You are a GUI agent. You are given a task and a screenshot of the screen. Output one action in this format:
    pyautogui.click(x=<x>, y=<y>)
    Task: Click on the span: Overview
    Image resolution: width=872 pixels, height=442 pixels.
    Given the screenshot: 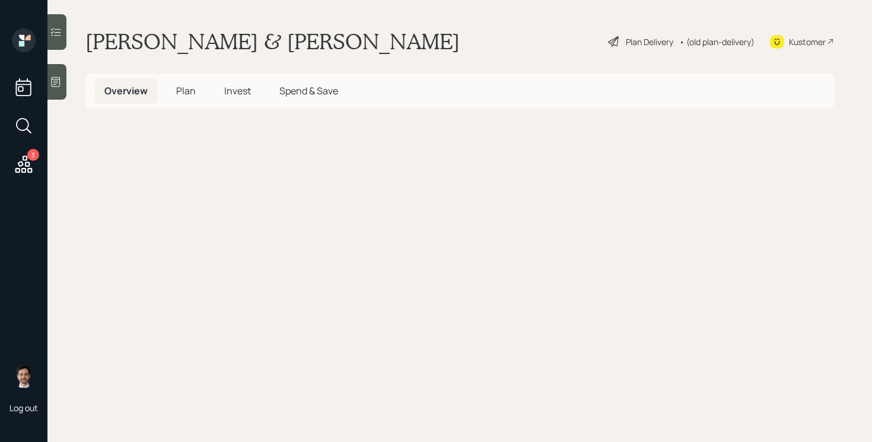 What is the action you would take?
    pyautogui.click(x=126, y=91)
    